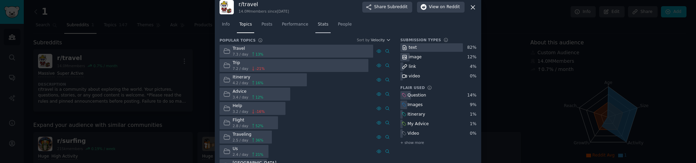  What do you see at coordinates (249, 63) in the screenshot?
I see `div: Trip` at bounding box center [249, 63].